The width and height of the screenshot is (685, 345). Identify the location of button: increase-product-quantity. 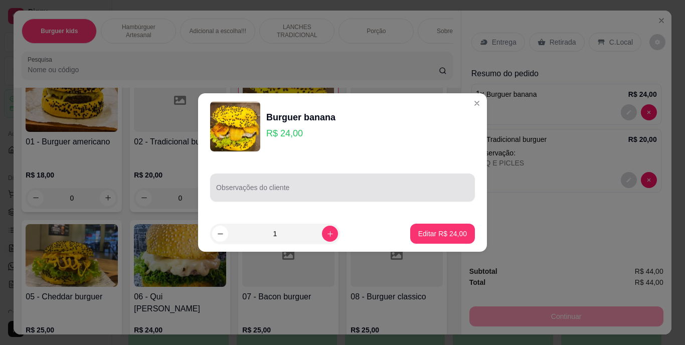
(330, 234).